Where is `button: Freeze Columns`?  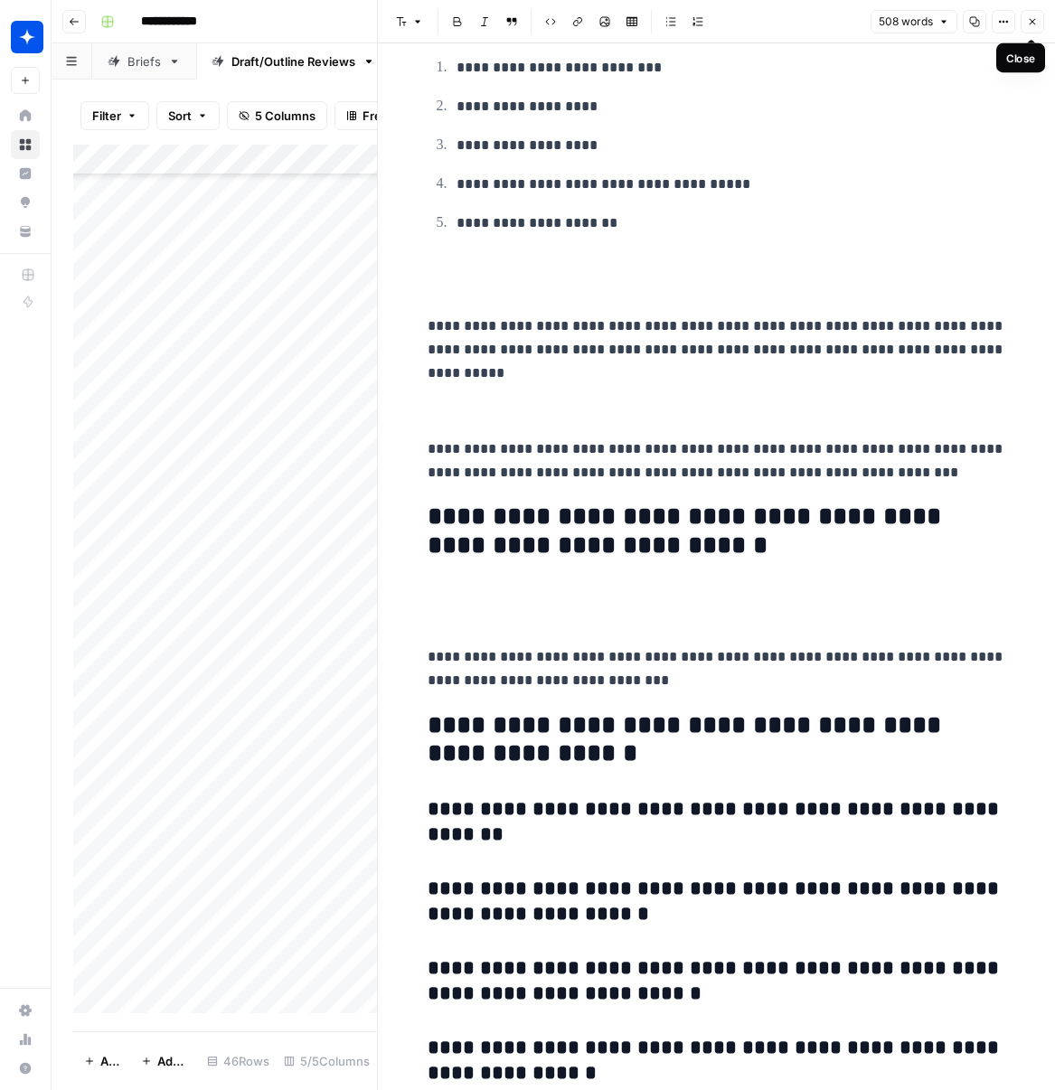
button: Freeze Columns is located at coordinates (400, 116).